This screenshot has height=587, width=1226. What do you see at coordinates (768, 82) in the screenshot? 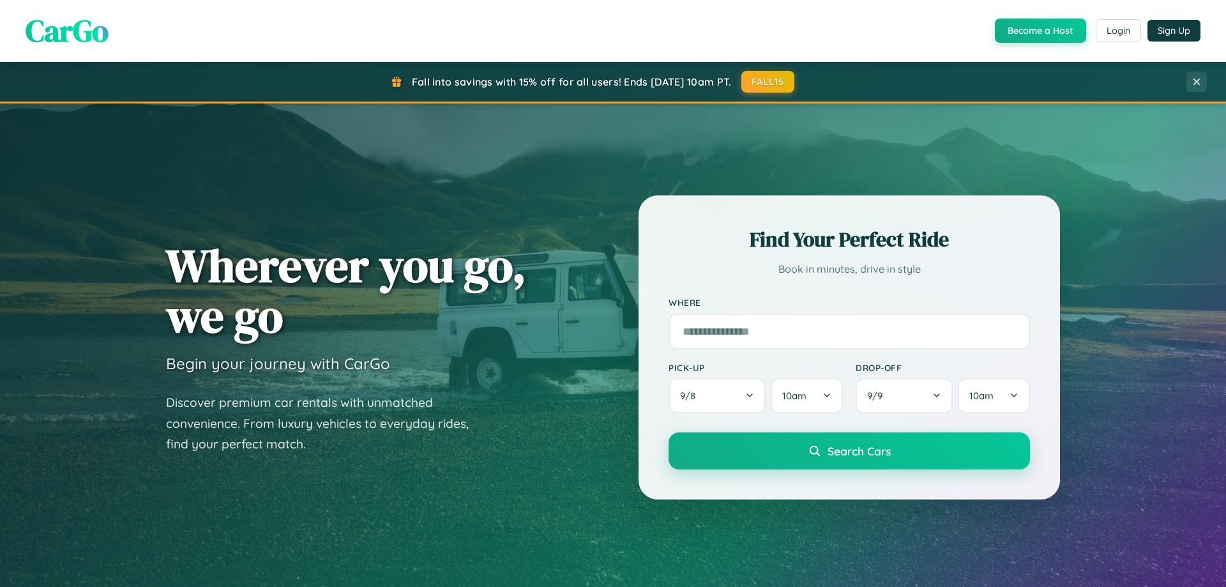
I see `button: FALL15` at bounding box center [768, 82].